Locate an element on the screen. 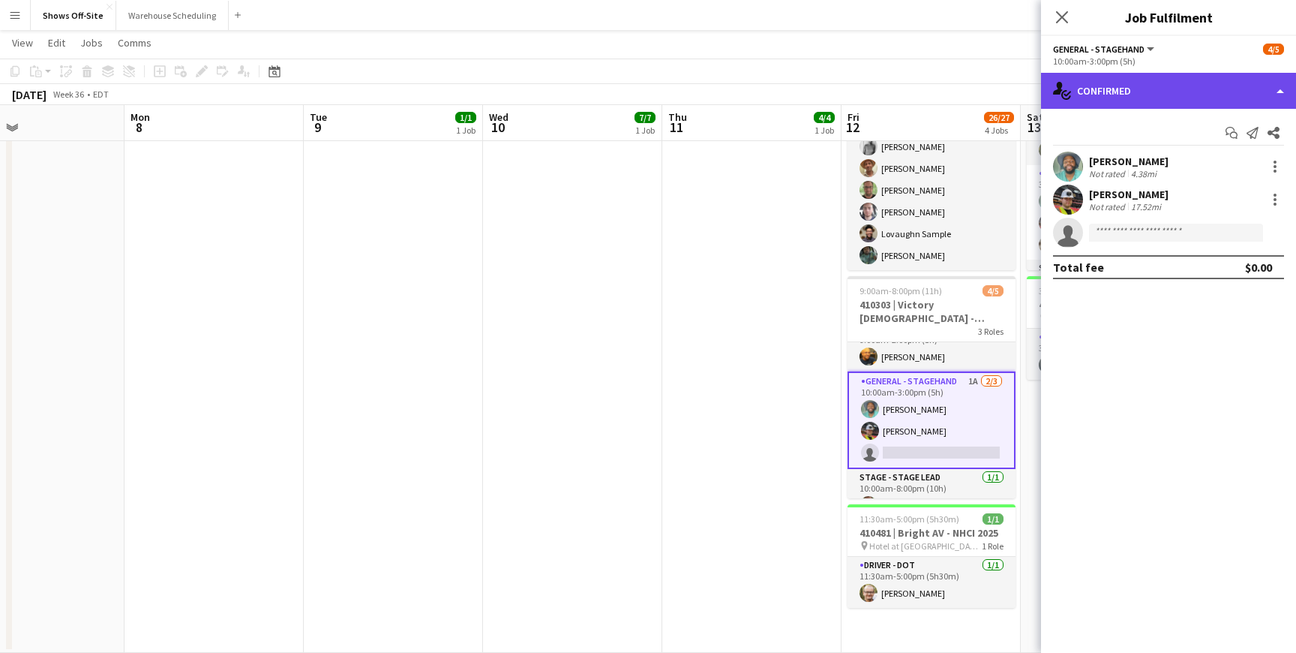  span: Jobs is located at coordinates (92, 43).